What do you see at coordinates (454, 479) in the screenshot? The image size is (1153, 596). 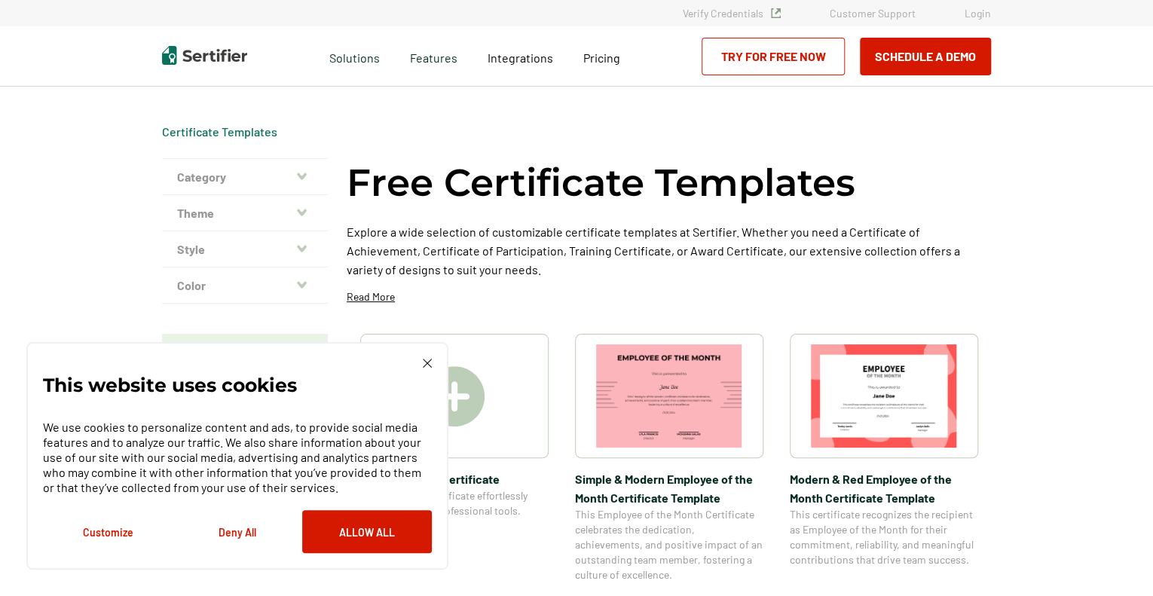 I see `span: Create A Blank Certificate` at bounding box center [454, 479].